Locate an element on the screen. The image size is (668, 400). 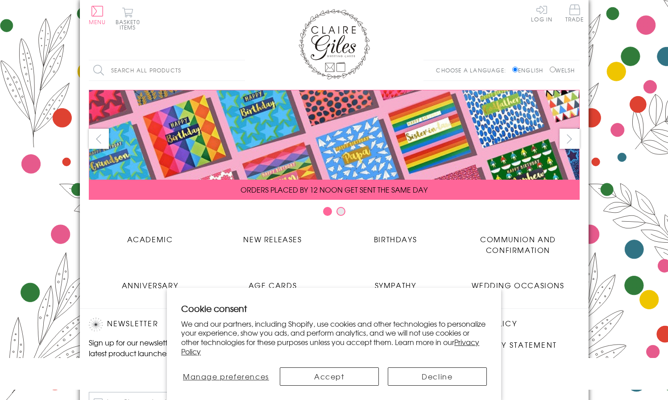
a: Academic is located at coordinates (150, 235).